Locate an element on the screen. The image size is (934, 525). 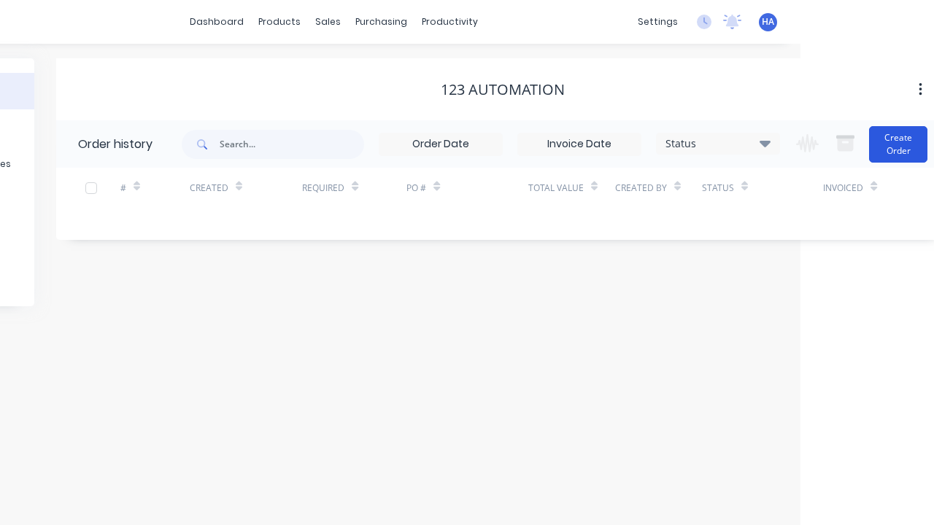
div: sales is located at coordinates (327, 22).